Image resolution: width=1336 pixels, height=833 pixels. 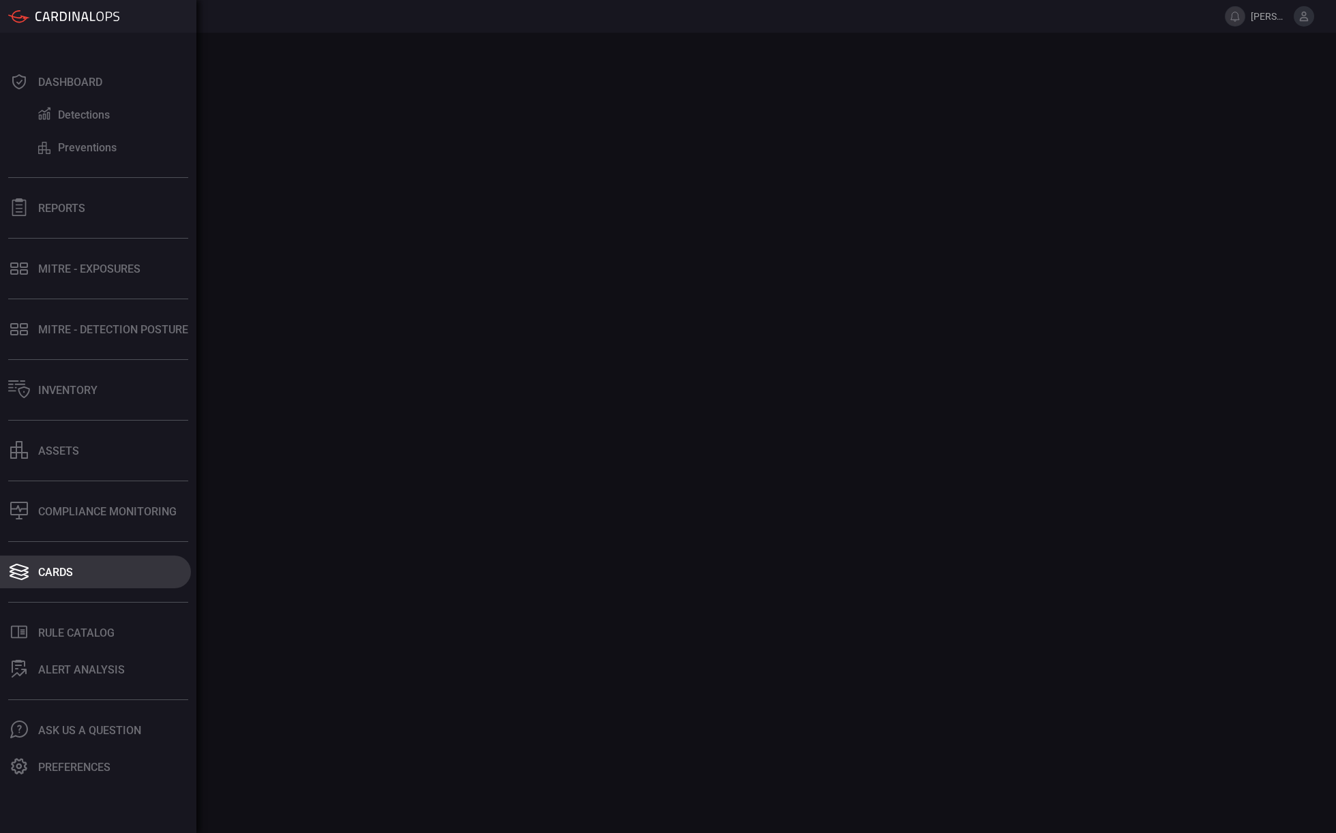 I want to click on div: assets, so click(x=59, y=451).